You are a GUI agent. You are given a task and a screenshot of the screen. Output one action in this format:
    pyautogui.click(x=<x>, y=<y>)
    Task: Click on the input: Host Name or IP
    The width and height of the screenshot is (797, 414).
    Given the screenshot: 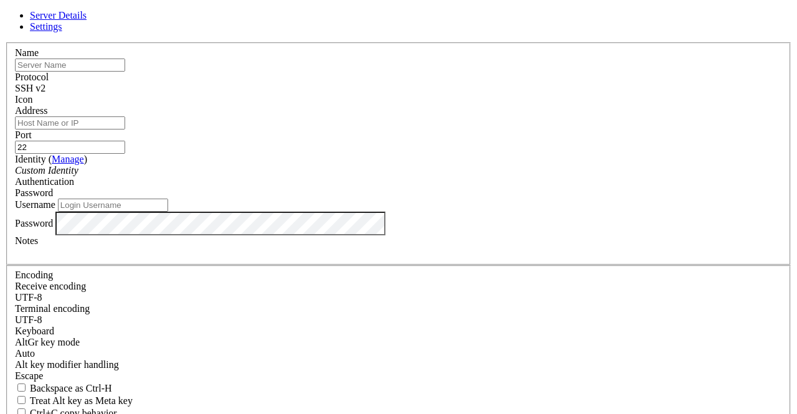 What is the action you would take?
    pyautogui.click(x=70, y=123)
    